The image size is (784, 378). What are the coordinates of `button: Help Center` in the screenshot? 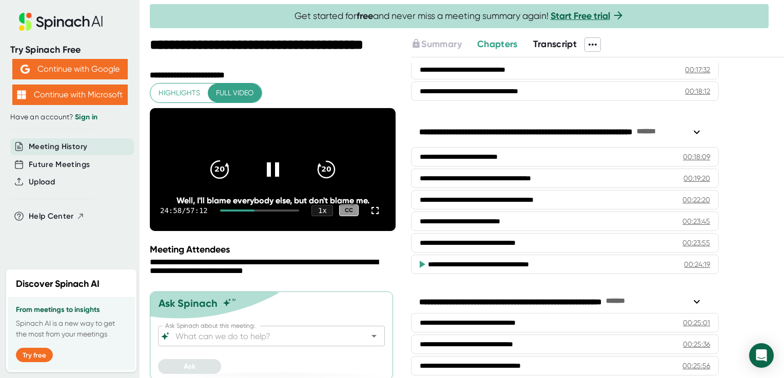 It's located at (56, 216).